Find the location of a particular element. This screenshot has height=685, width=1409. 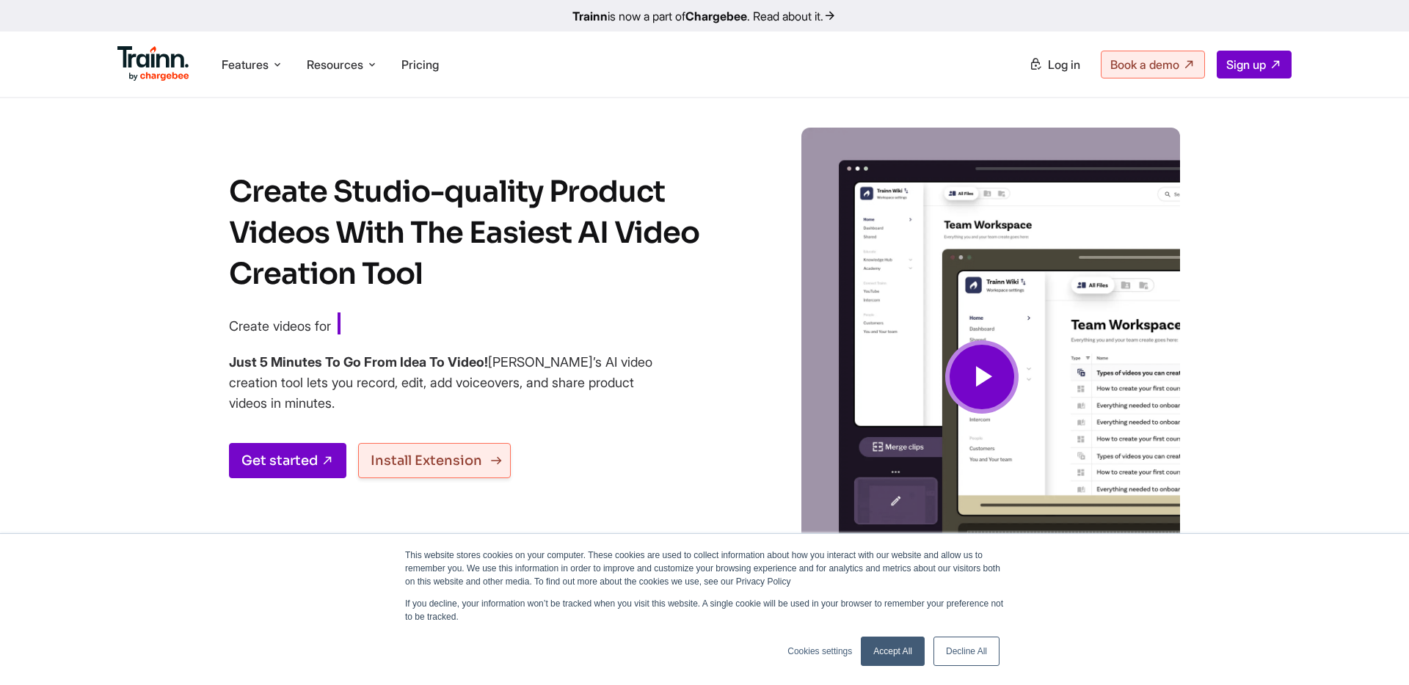

p: If you decline, your information won’t be tracked when you visit this website. A single cookie wi... is located at coordinates (704, 610).